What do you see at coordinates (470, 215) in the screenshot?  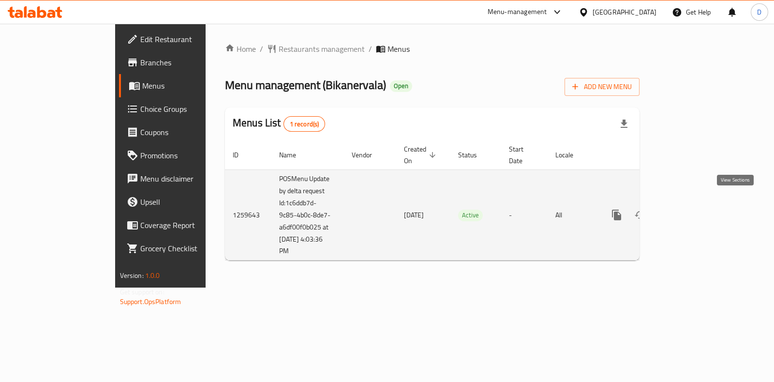 I see `div: Active` at bounding box center [470, 215].